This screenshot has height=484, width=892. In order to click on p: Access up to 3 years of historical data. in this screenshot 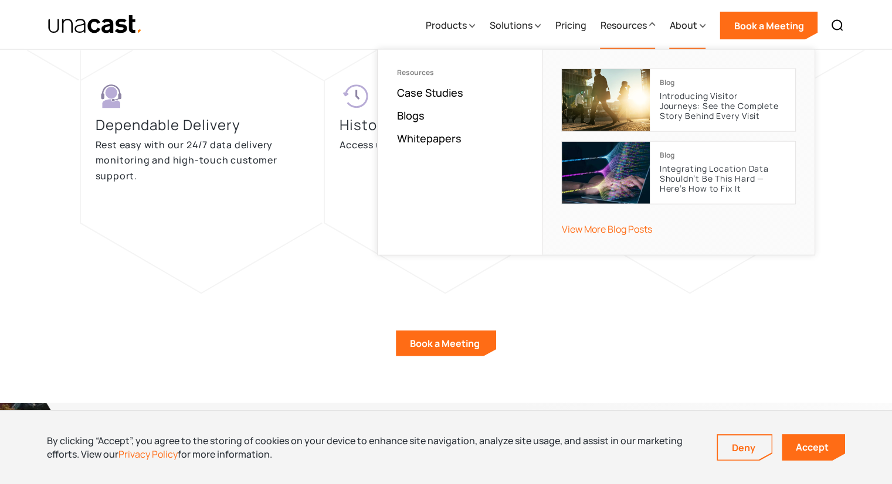, I will do `click(433, 145)`.